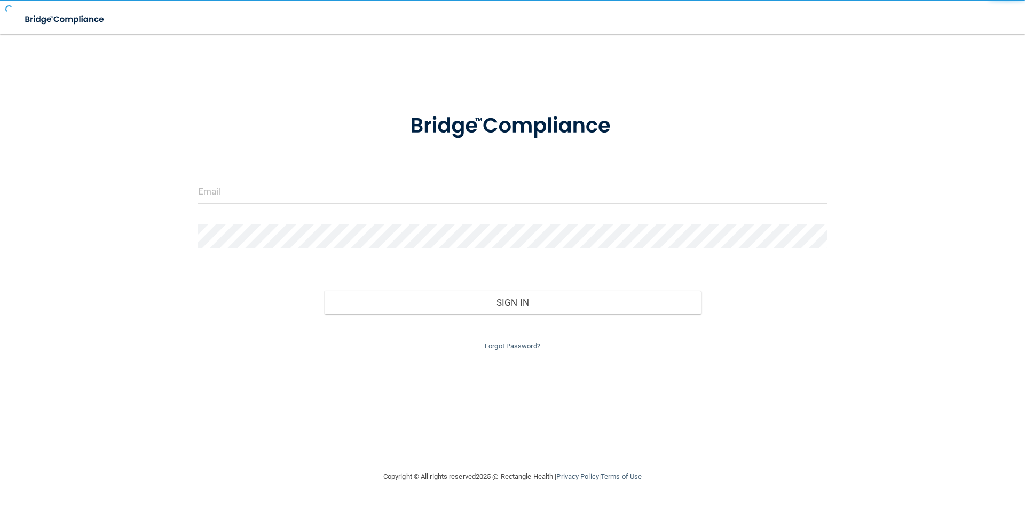  Describe the element at coordinates (513, 476) in the screenshot. I see `div: Copyright © All rights reserved 2025 @ Rectangle Health | |` at that location.